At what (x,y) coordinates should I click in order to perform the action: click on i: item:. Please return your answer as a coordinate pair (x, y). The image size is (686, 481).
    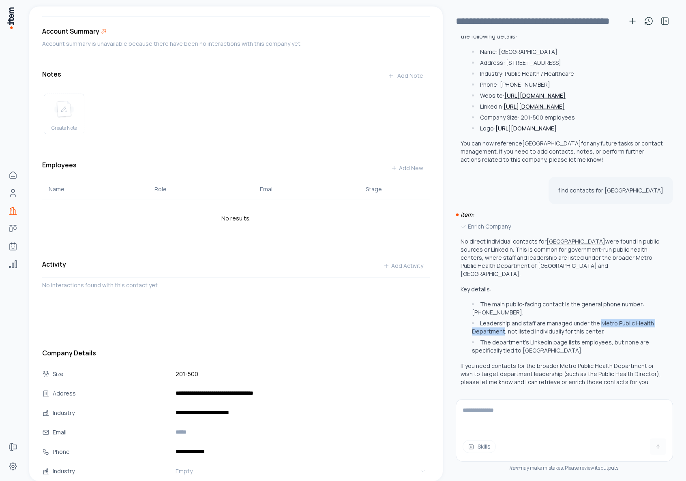
    Looking at the image, I should click on (467, 214).